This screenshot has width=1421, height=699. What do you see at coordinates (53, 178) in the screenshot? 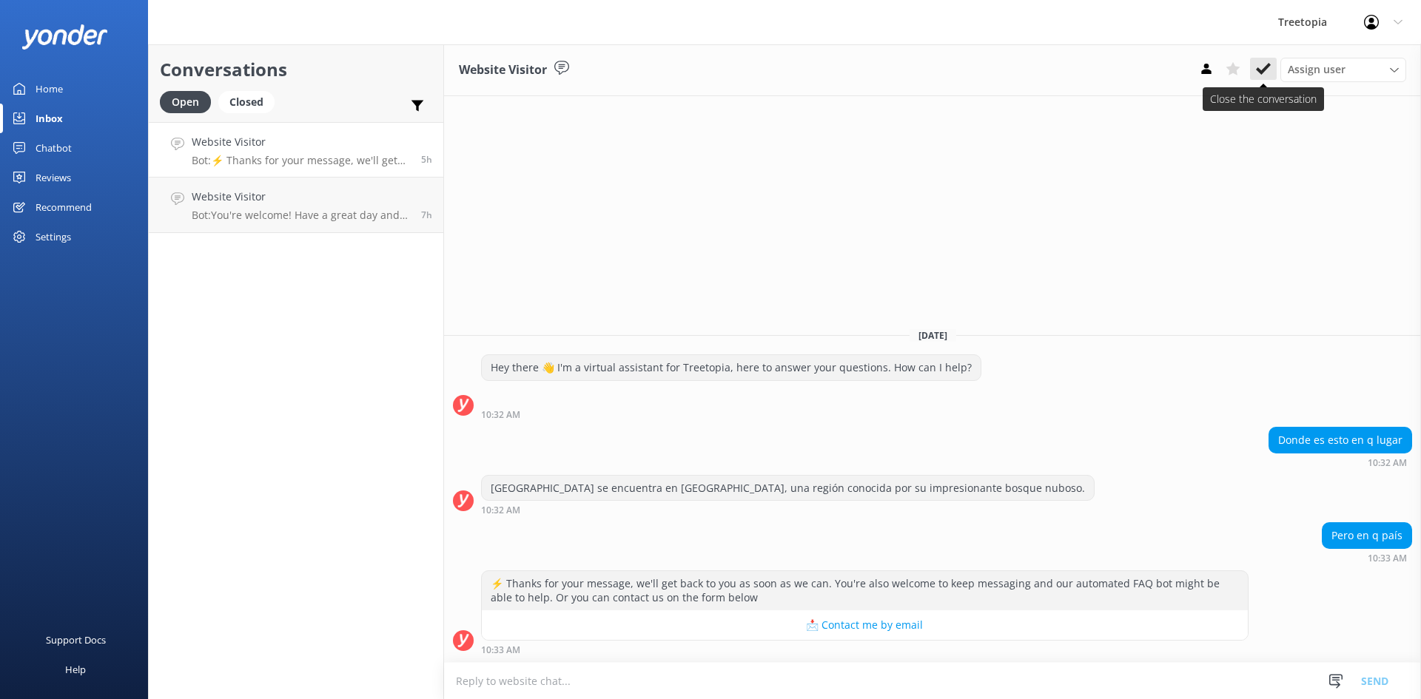
I see `div: Reviews` at bounding box center [53, 178].